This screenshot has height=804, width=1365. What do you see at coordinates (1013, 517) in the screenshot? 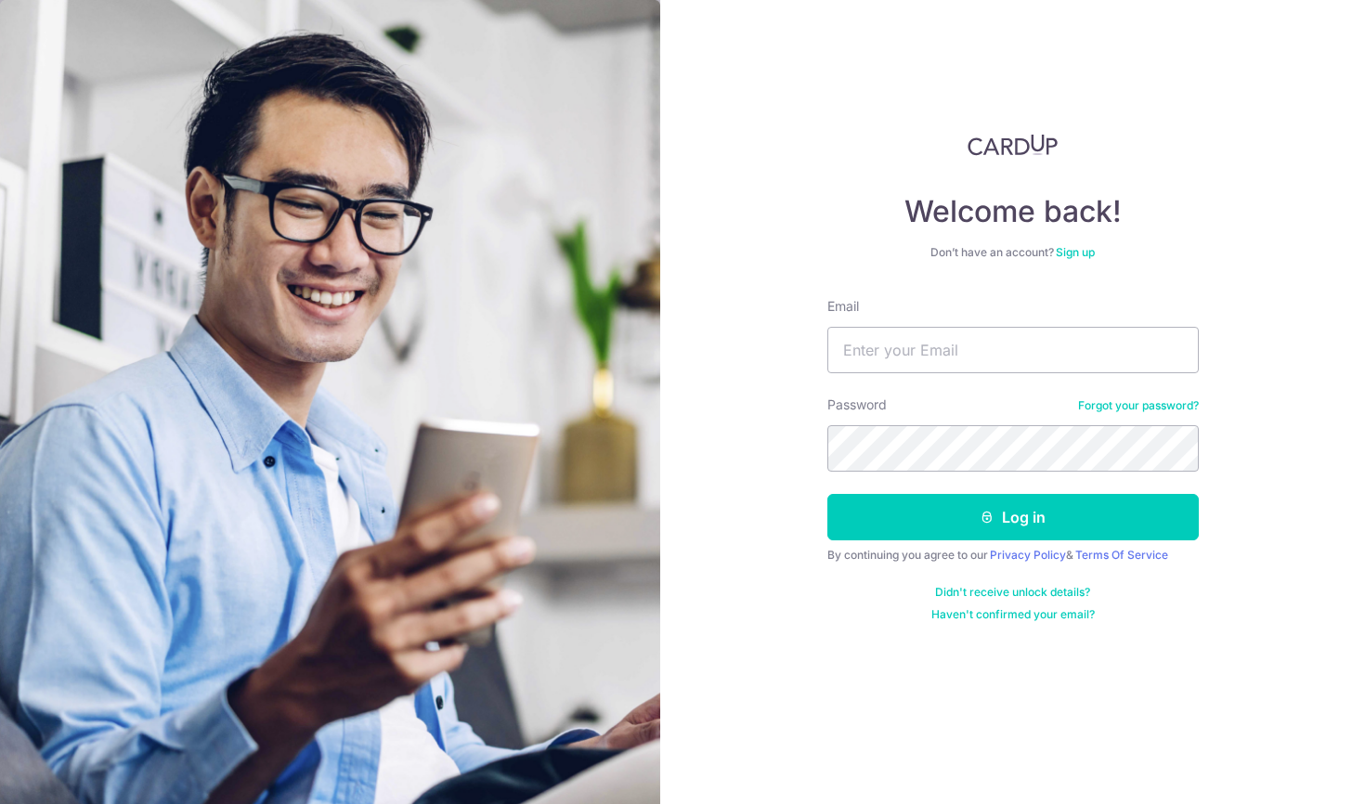
I see `button: Log in` at bounding box center [1013, 517].